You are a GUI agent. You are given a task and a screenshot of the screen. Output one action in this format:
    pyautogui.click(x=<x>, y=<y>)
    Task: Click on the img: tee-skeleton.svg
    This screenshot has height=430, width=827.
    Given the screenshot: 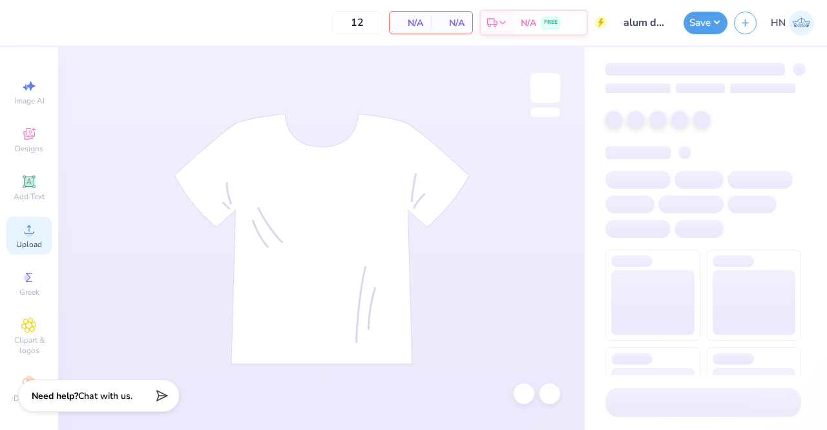 What is the action you would take?
    pyautogui.click(x=322, y=238)
    